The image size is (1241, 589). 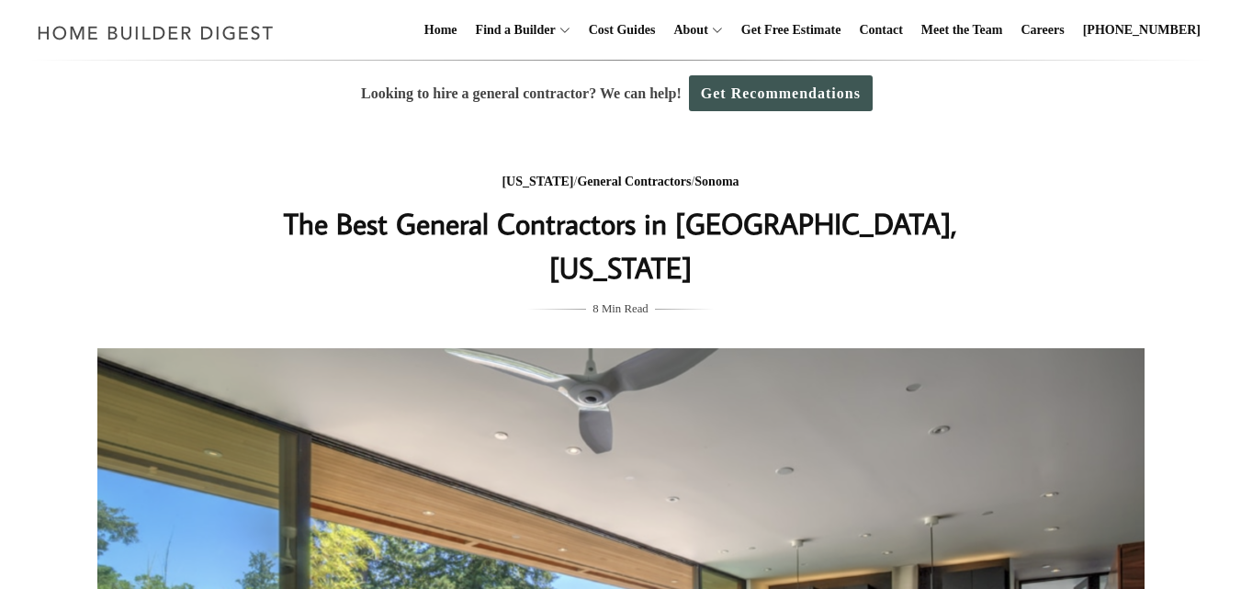 I want to click on a: Get Recommendations, so click(x=781, y=93).